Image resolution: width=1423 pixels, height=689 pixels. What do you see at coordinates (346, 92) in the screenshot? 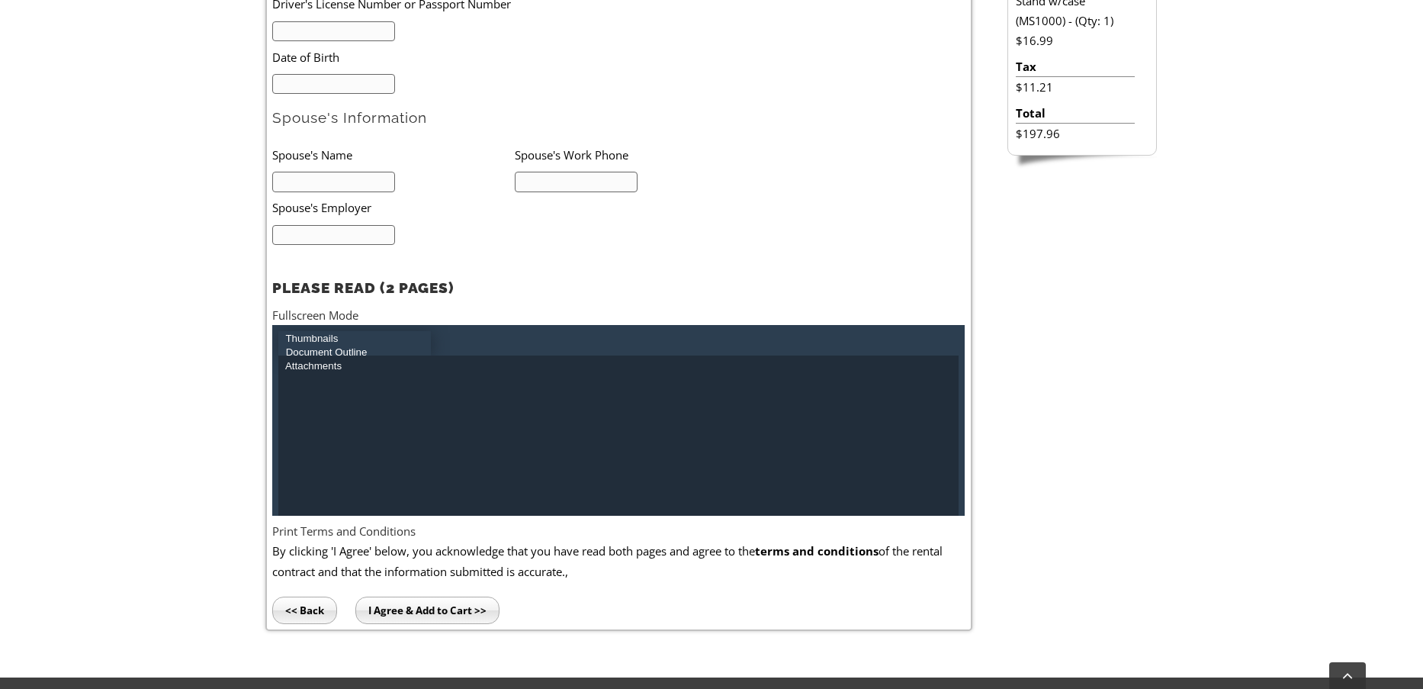
I see `a: Page 1` at bounding box center [346, 92].